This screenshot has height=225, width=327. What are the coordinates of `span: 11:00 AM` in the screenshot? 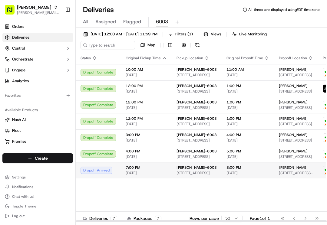 It's located at (247, 70).